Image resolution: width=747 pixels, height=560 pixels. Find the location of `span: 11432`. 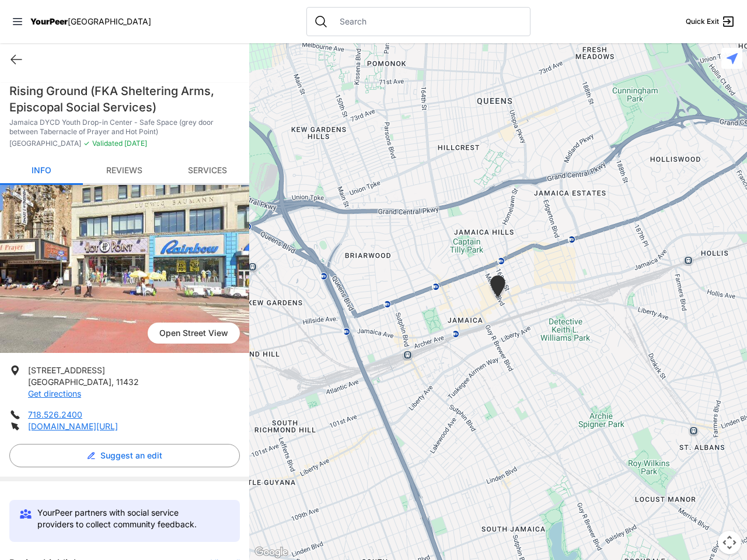

span: 11432 is located at coordinates (127, 382).